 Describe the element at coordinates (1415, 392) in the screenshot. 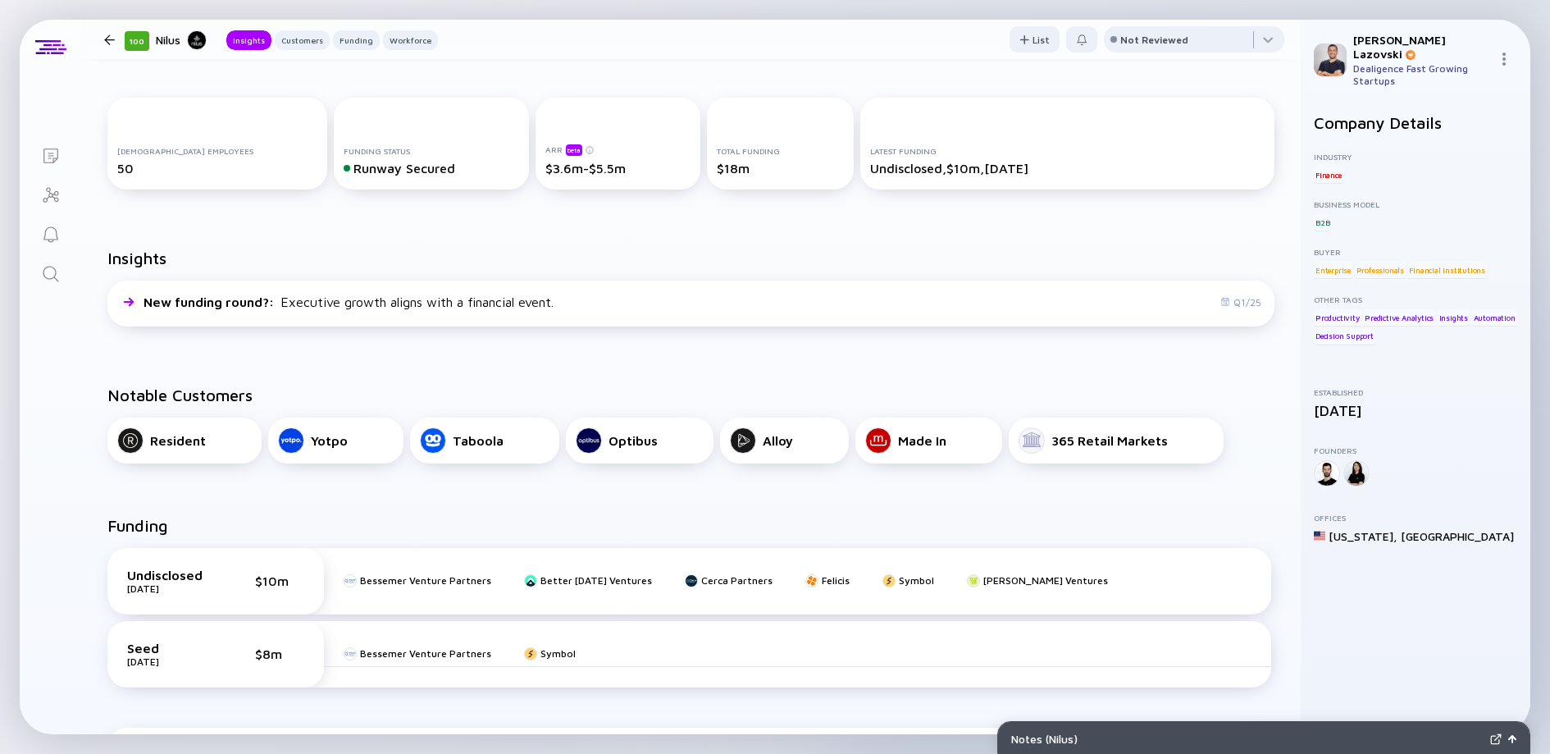

I see `div: Established` at that location.